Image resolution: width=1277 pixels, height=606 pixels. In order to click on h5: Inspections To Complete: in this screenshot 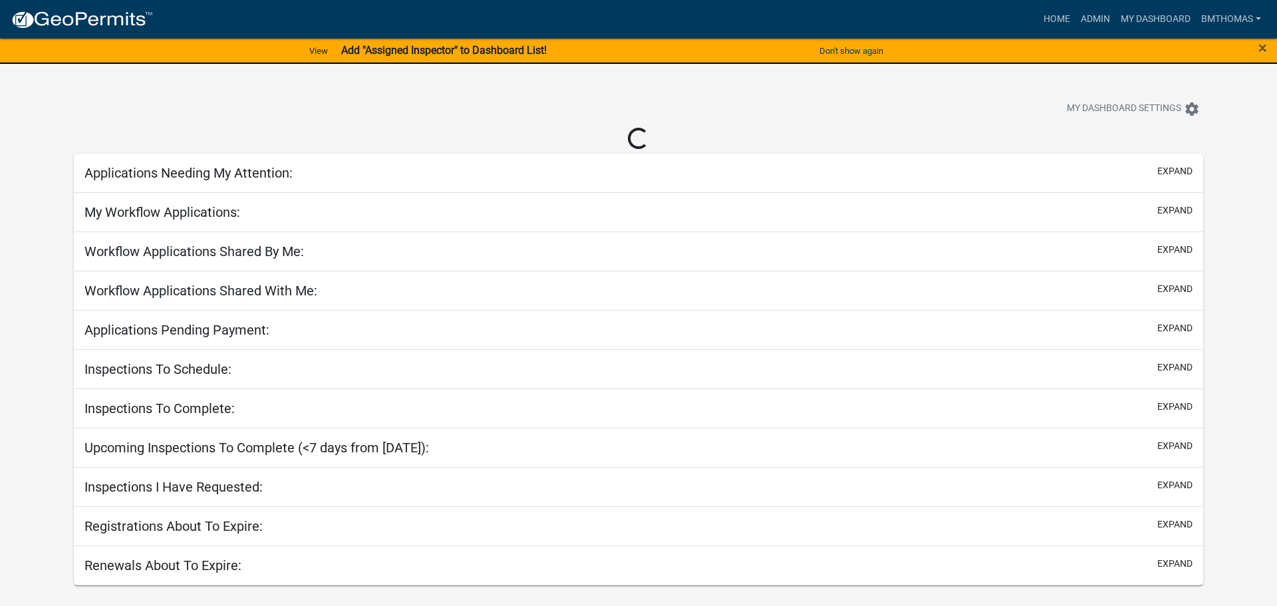, I will do `click(160, 408)`.